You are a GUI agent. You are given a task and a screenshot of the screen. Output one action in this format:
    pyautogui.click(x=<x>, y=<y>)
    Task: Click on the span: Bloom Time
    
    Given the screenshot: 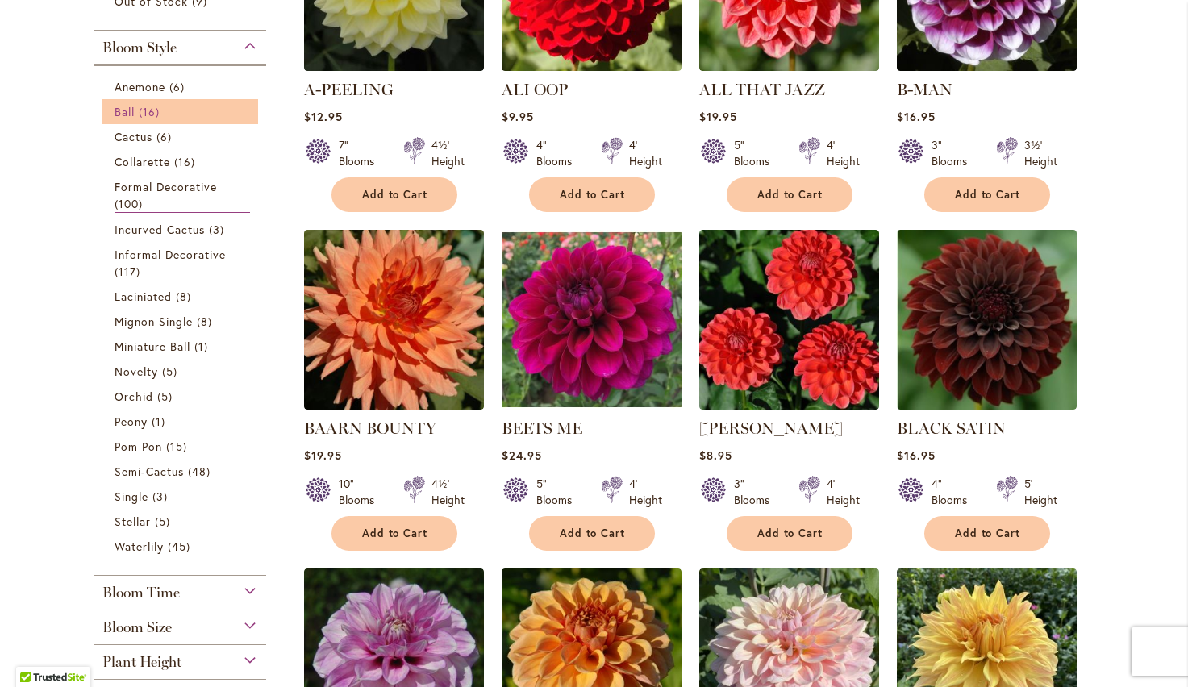 What is the action you would take?
    pyautogui.click(x=141, y=593)
    